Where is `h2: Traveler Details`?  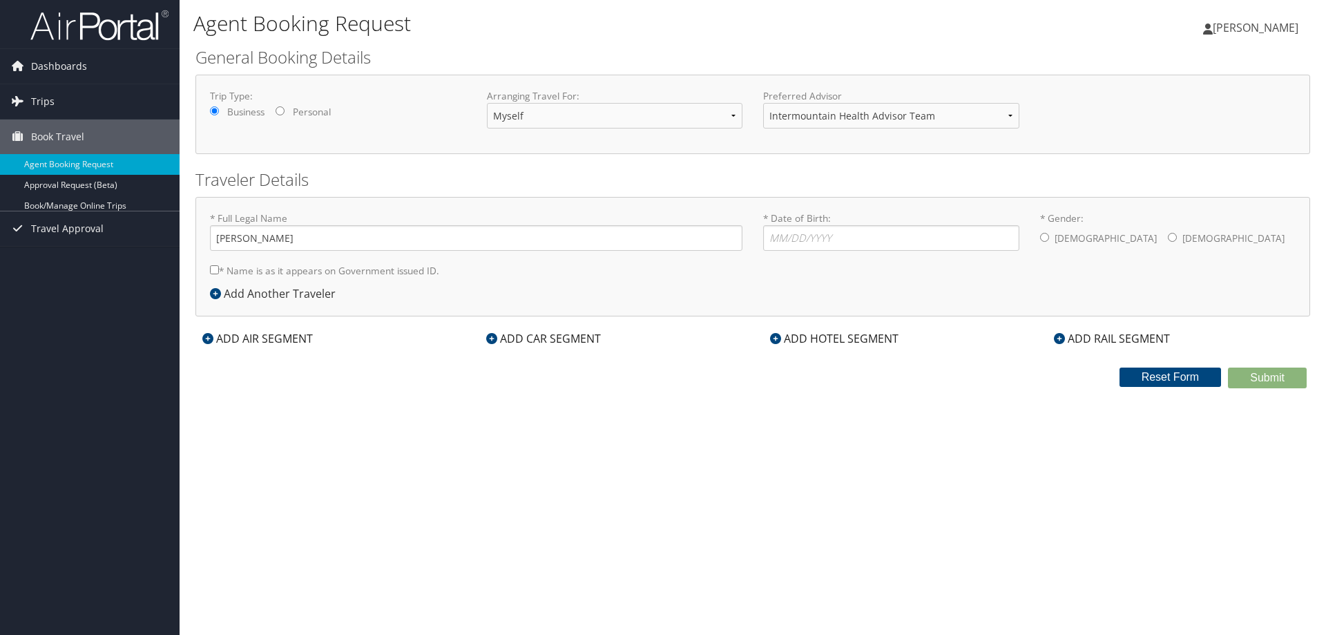
h2: Traveler Details is located at coordinates (753, 180).